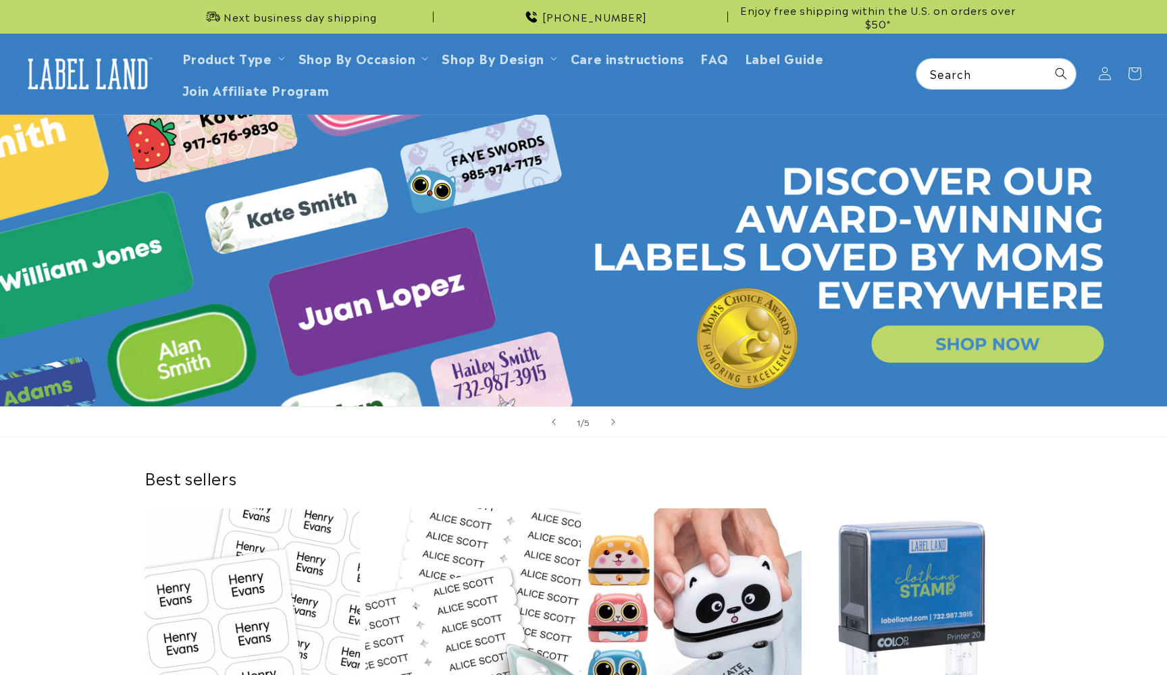 The height and width of the screenshot is (675, 1167). Describe the element at coordinates (227, 57) in the screenshot. I see `a: Product Type` at that location.